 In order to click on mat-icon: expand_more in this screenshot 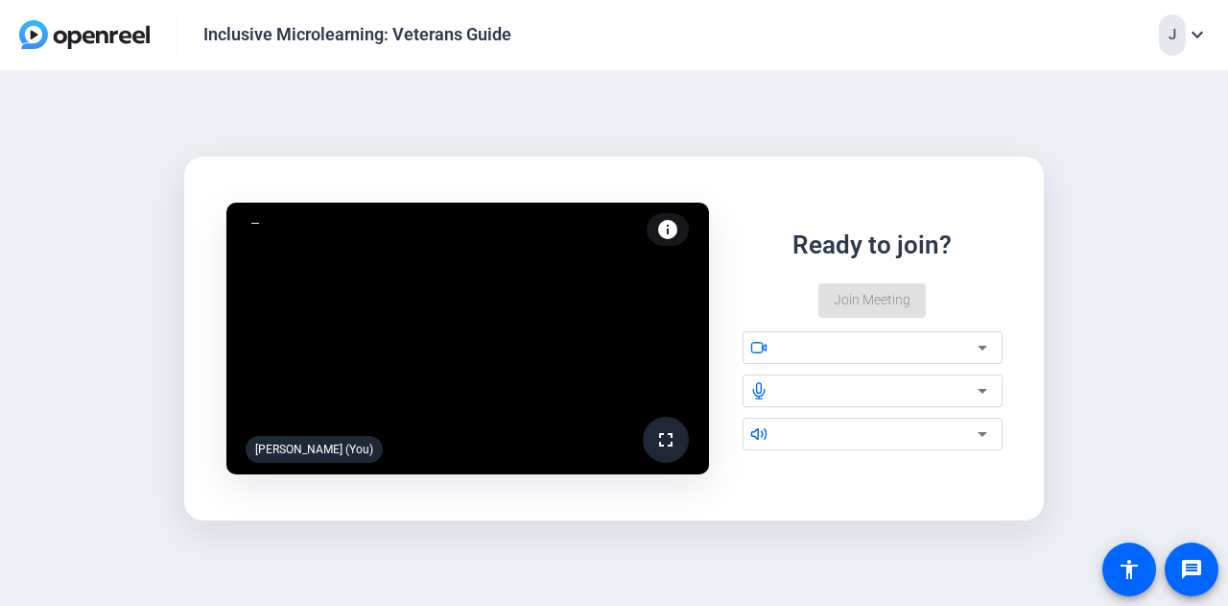, I will do `click(1198, 35)`.